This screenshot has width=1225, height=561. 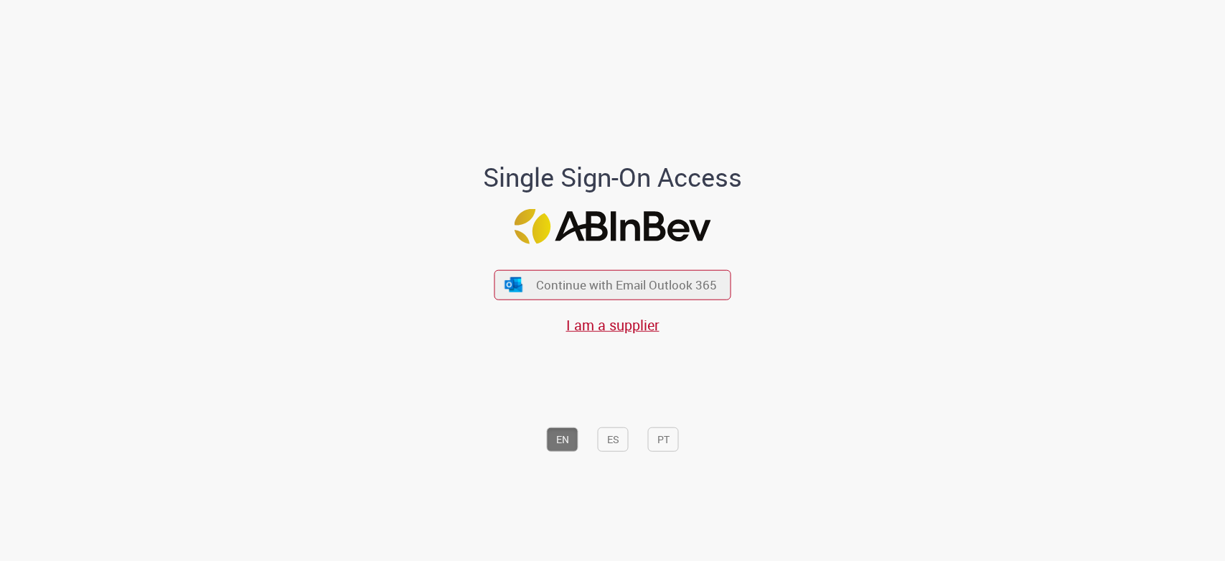 I want to click on button: ícone Azure/Microsoft 360 Continue with Email Outlook 365, so click(x=613, y=284).